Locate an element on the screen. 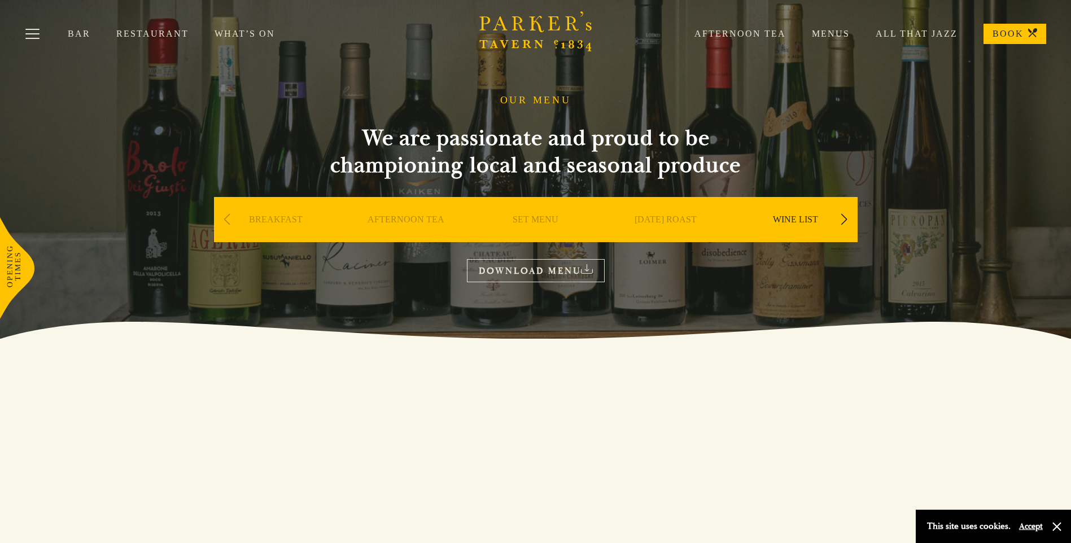 This screenshot has height=543, width=1071. button: Accept is located at coordinates (1031, 526).